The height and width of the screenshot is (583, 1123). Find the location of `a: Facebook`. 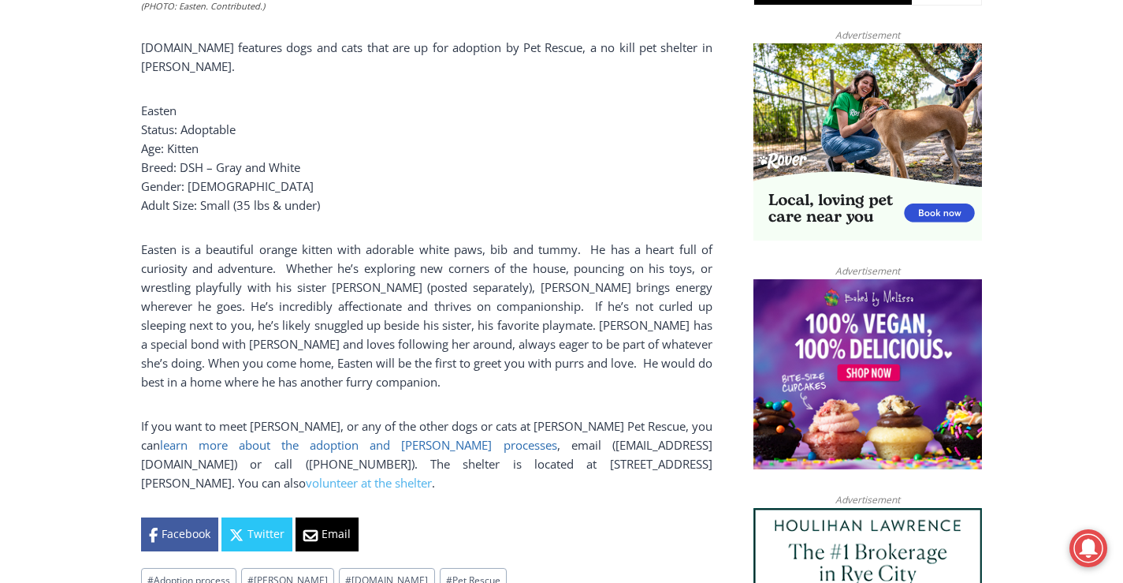

a: Facebook is located at coordinates (180, 534).